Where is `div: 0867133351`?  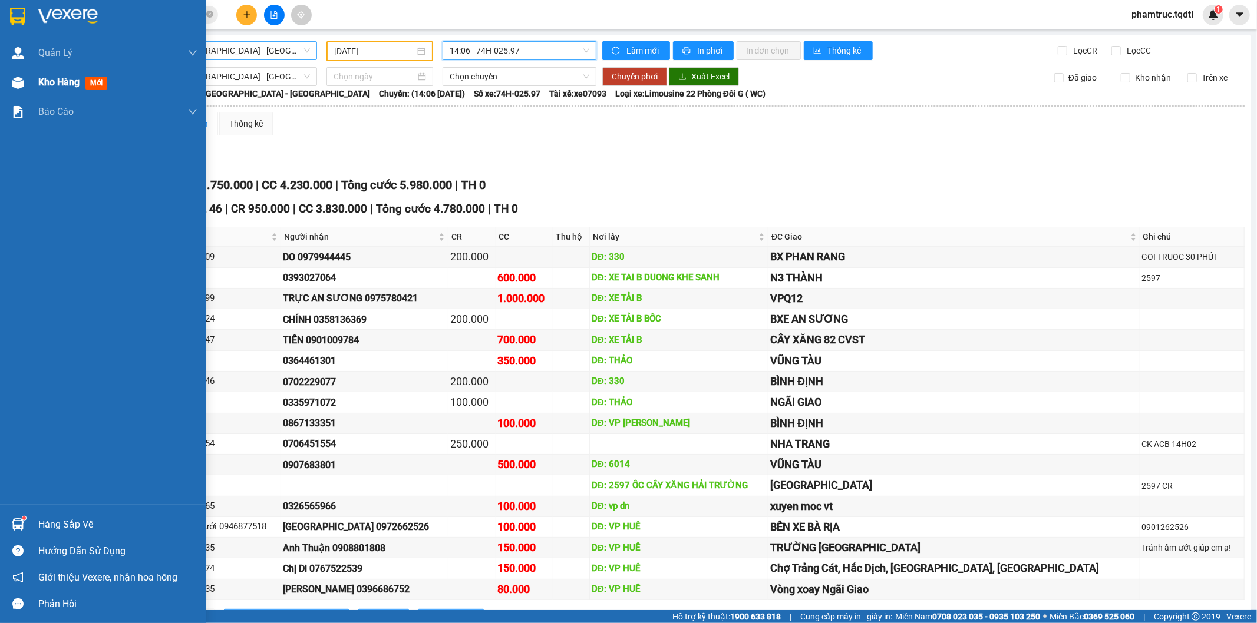 div: 0867133351 is located at coordinates (365, 423).